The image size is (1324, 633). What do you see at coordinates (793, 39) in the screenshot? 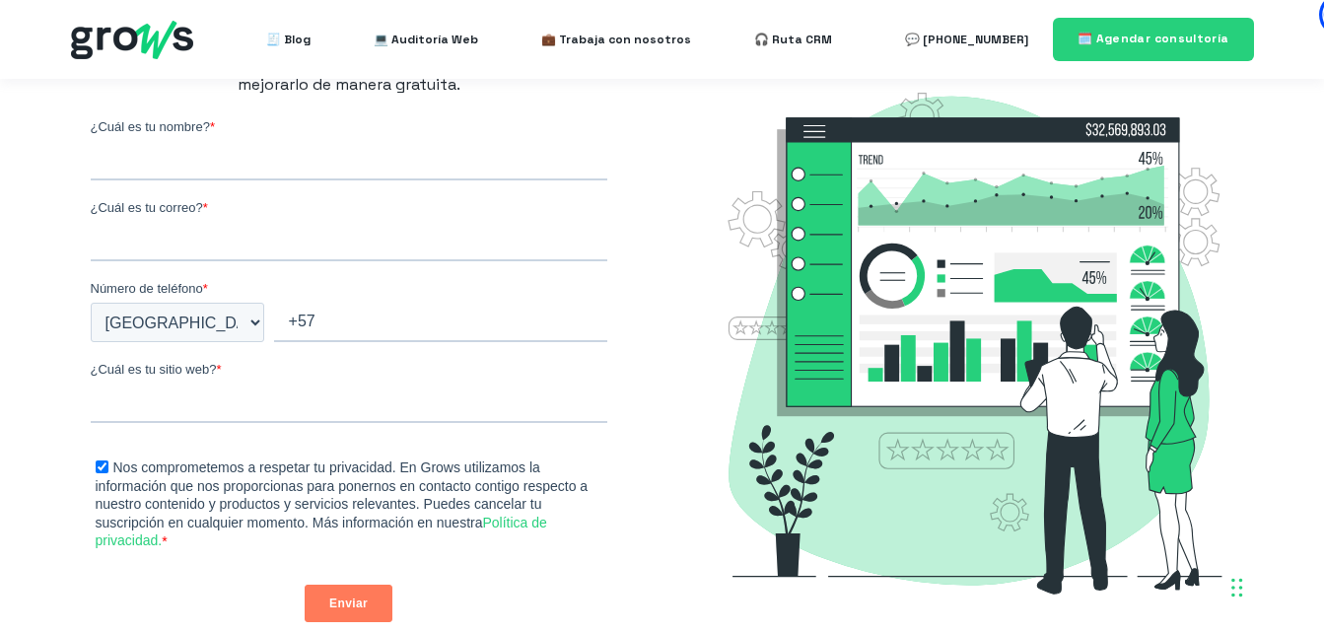
I see `span: 🎧 Ruta CRM` at bounding box center [793, 39].